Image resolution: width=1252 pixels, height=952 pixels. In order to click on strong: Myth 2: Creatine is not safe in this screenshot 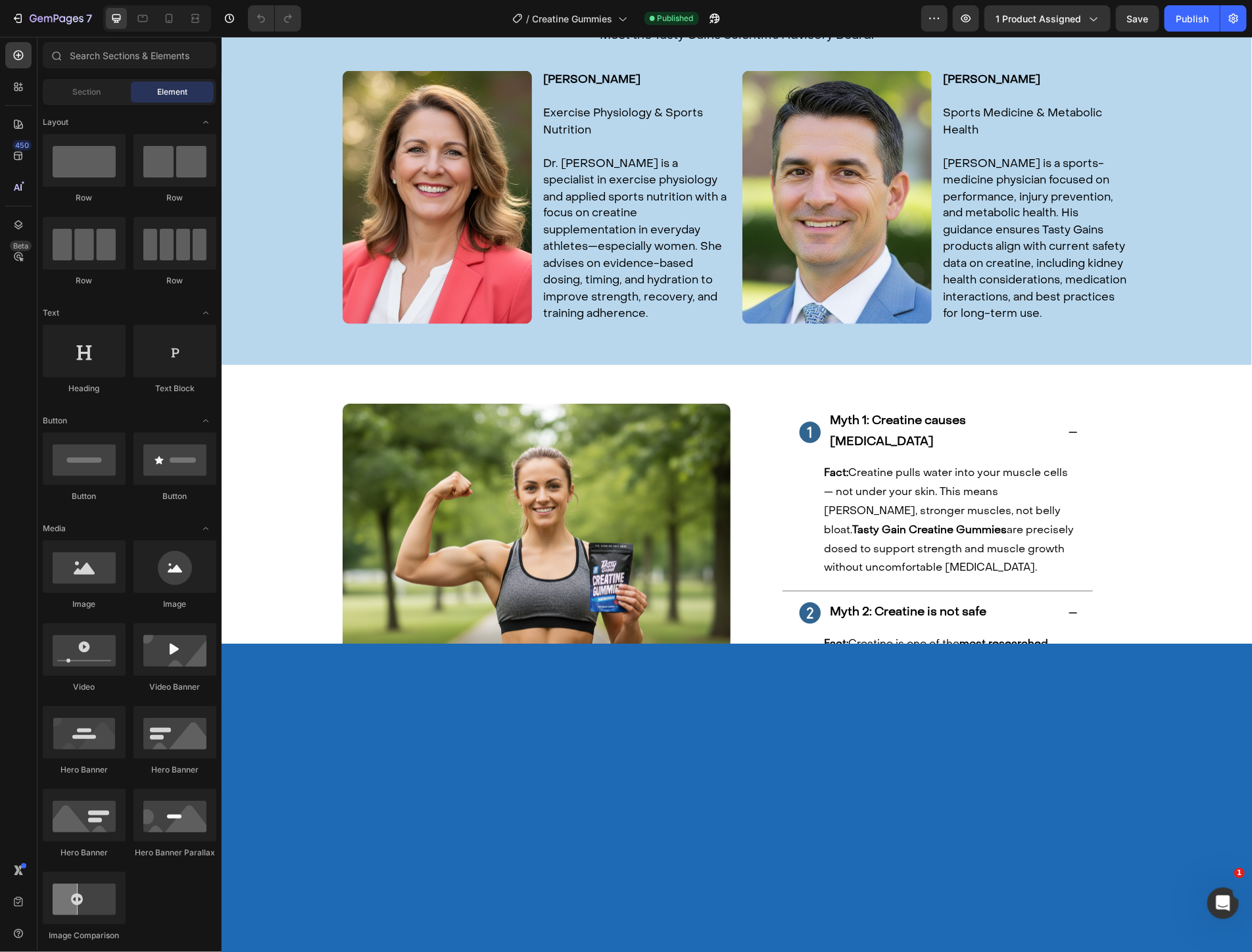, I will do `click(687, 576)`.